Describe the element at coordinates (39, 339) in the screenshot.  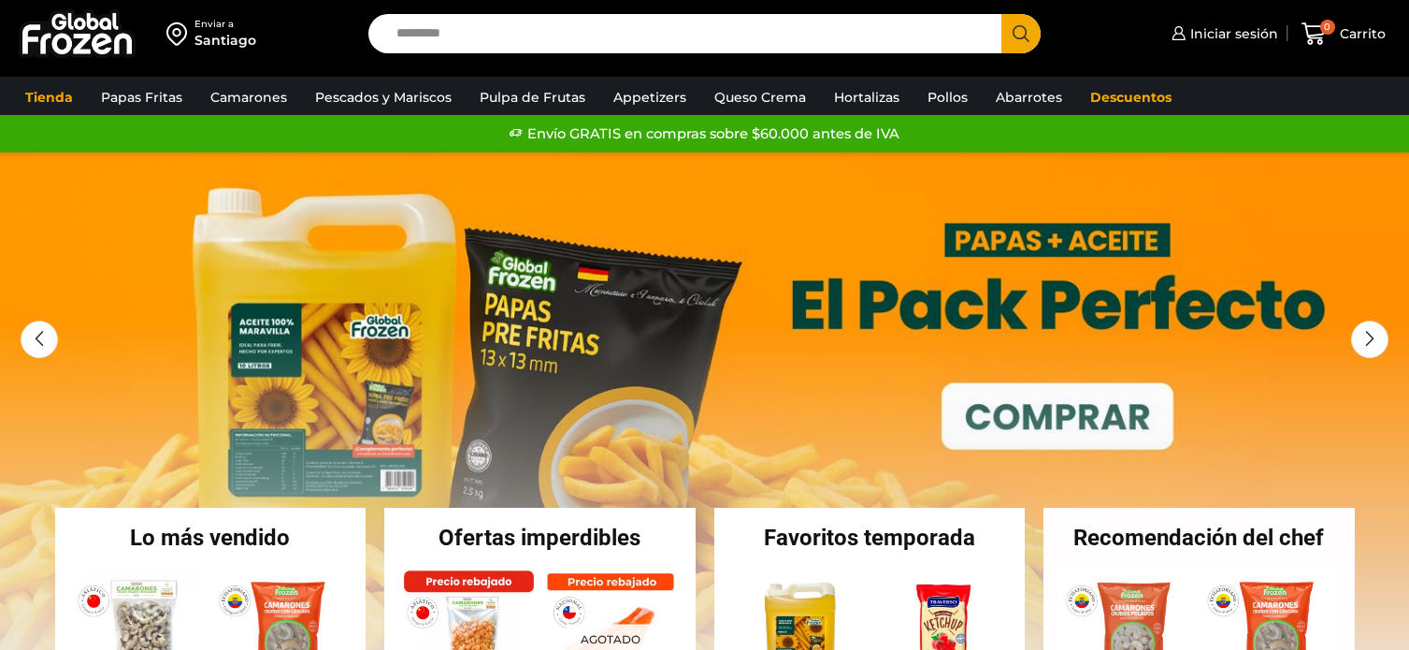
I see `div: Previous slide` at that location.